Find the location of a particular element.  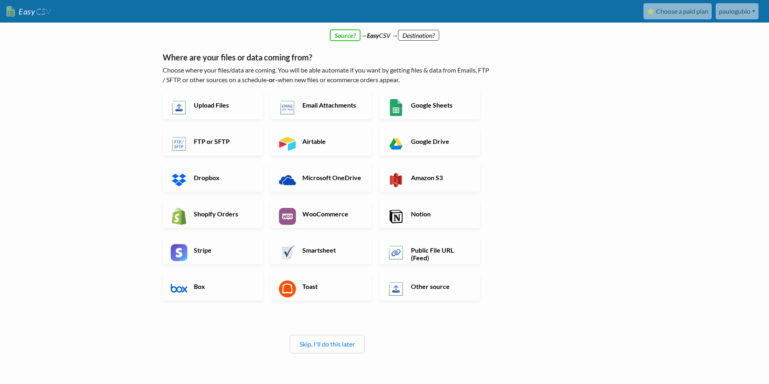

h6: Toast is located at coordinates (332, 286).